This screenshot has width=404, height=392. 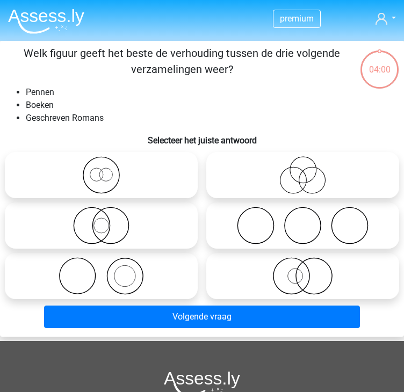 What do you see at coordinates (46, 21) in the screenshot?
I see `img: Assessly` at bounding box center [46, 21].